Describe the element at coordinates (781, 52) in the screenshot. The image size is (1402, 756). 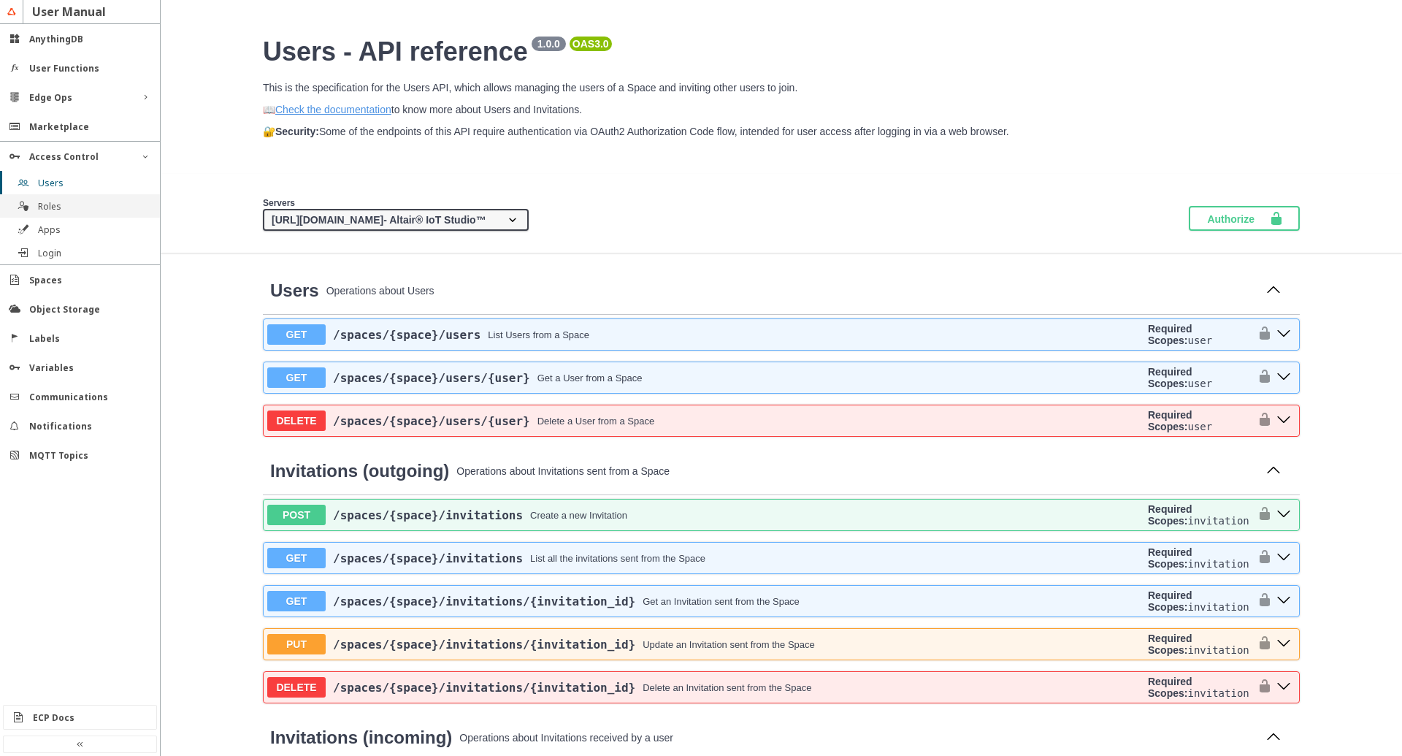
I see `h2: Users - API reference` at that location.